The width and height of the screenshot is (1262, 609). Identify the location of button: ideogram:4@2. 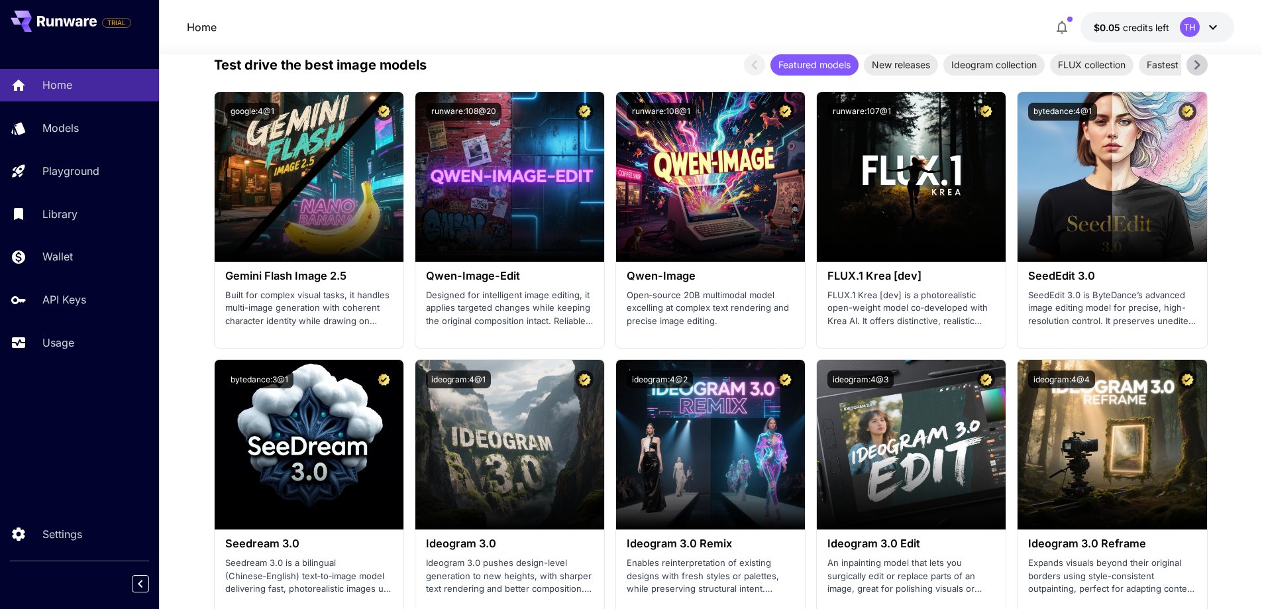
(660, 379).